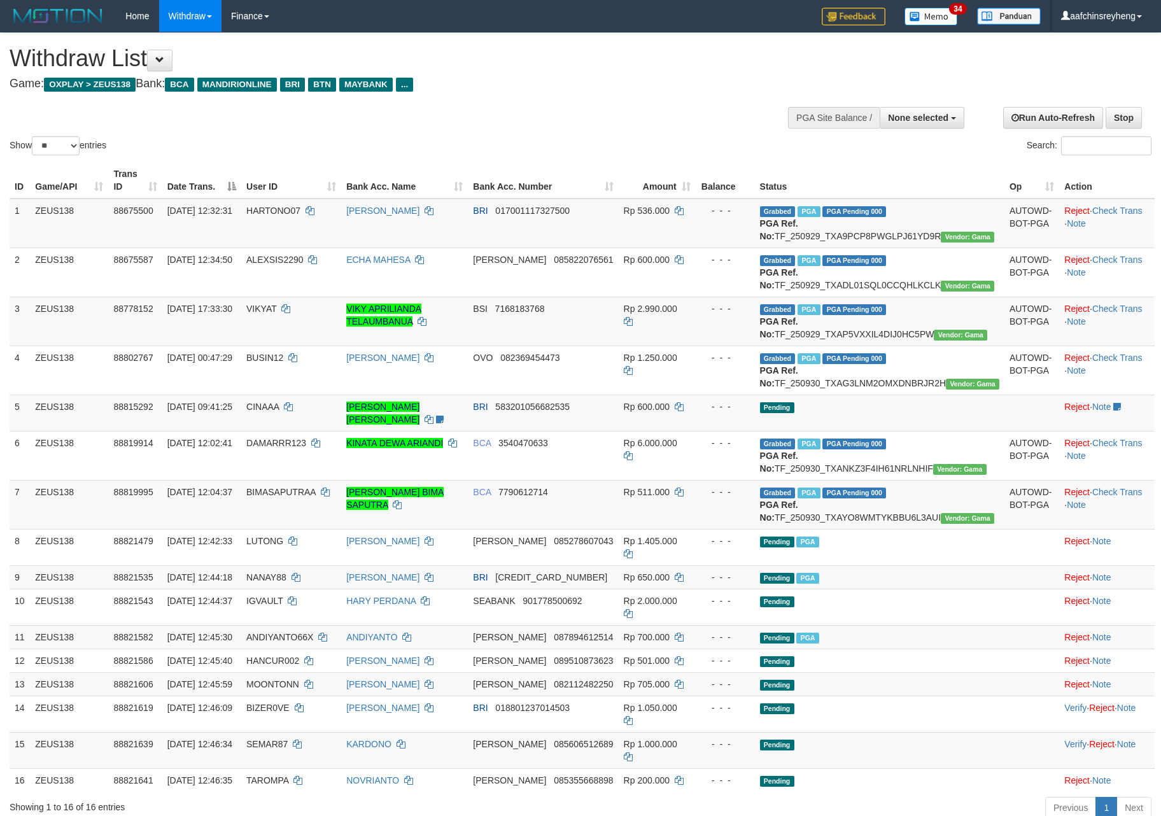  I want to click on span: Copy 7790612714 to clipboard, so click(523, 492).